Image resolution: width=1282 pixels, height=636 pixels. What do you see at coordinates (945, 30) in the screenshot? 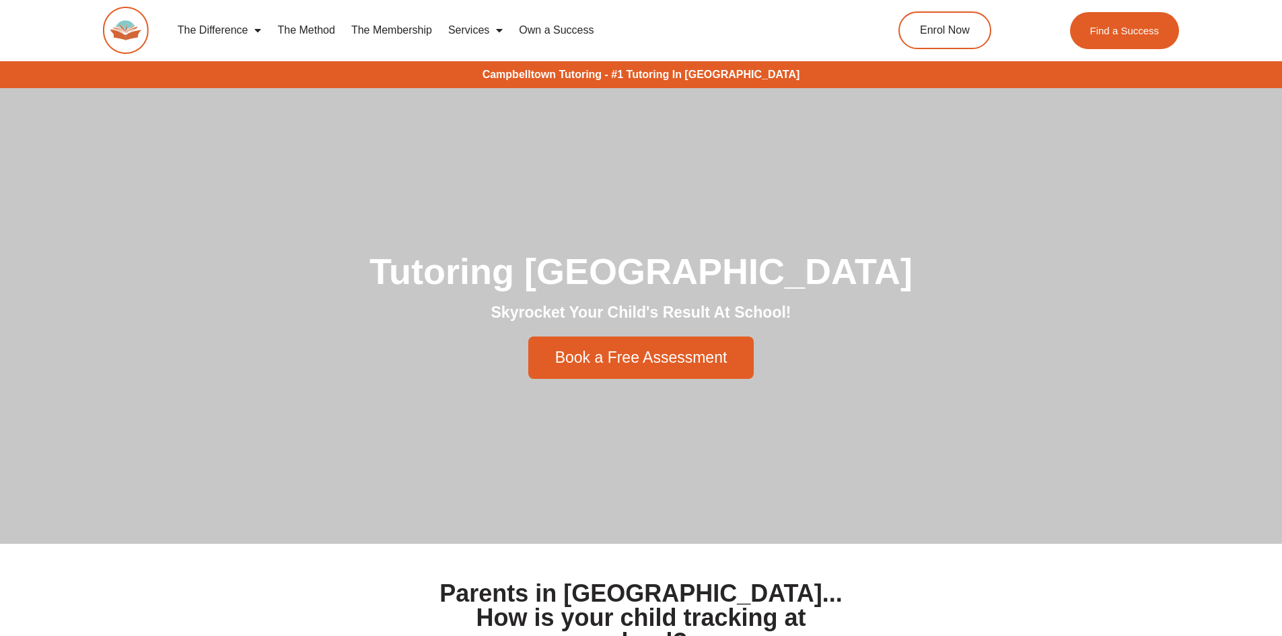
I see `a: Enrol Now` at bounding box center [945, 30].